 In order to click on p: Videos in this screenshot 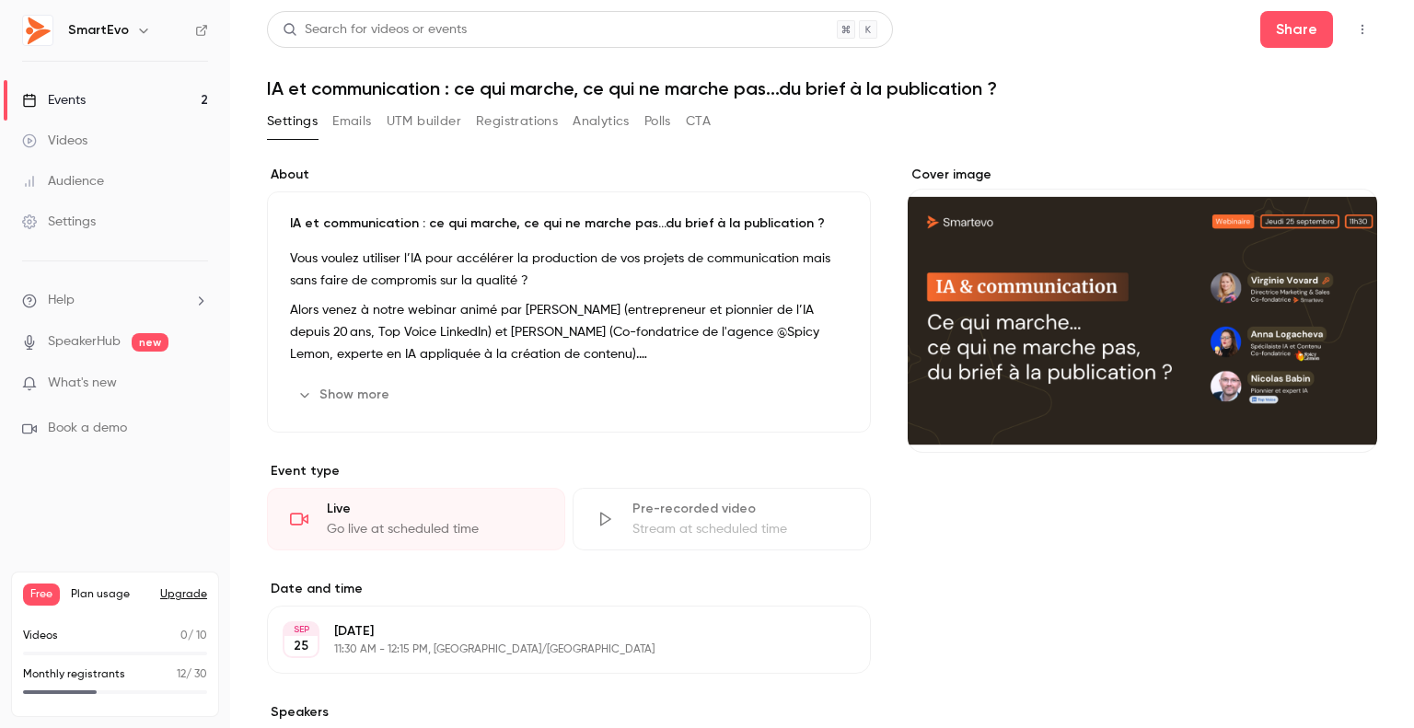, I will do `click(41, 636)`.